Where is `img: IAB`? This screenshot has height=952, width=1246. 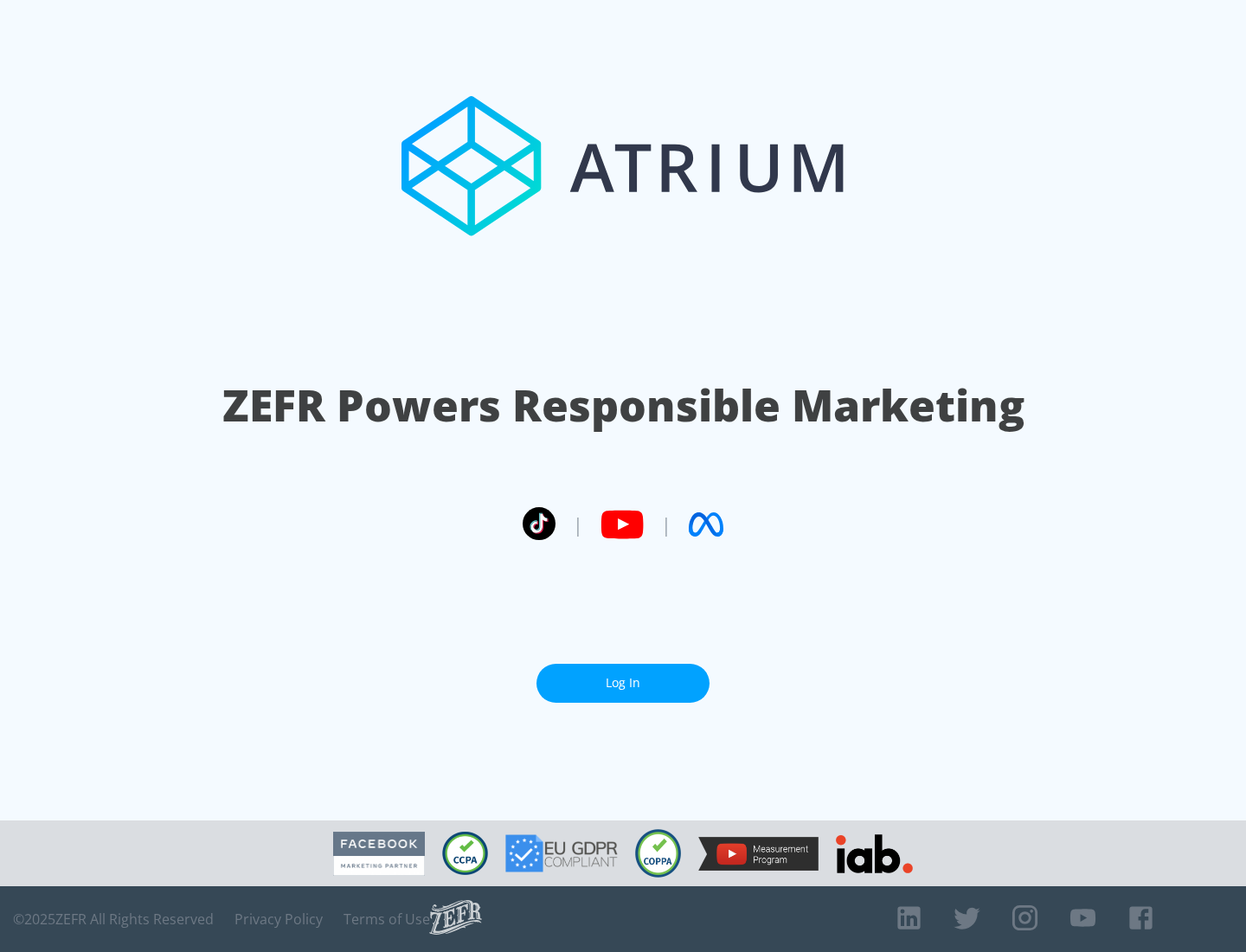 img: IAB is located at coordinates (874, 854).